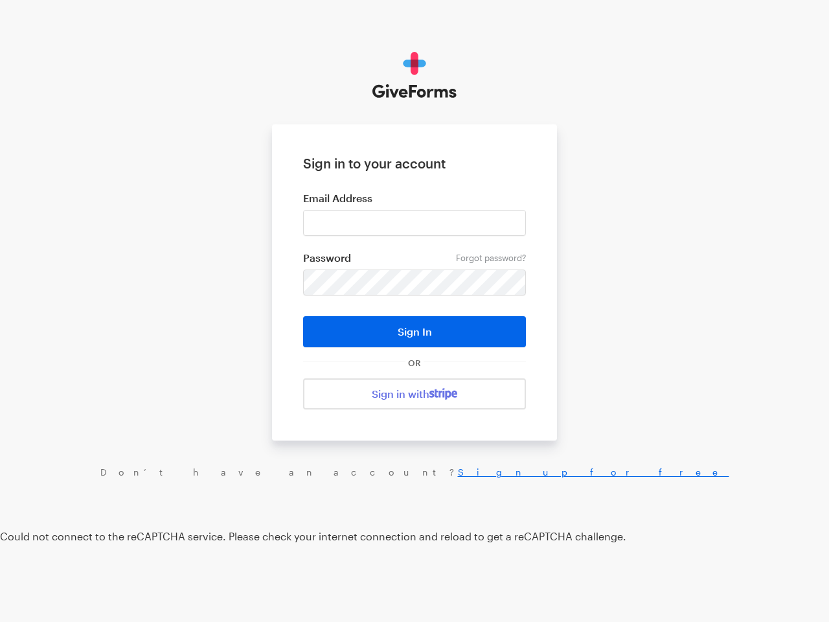  I want to click on label: Password, so click(414, 258).